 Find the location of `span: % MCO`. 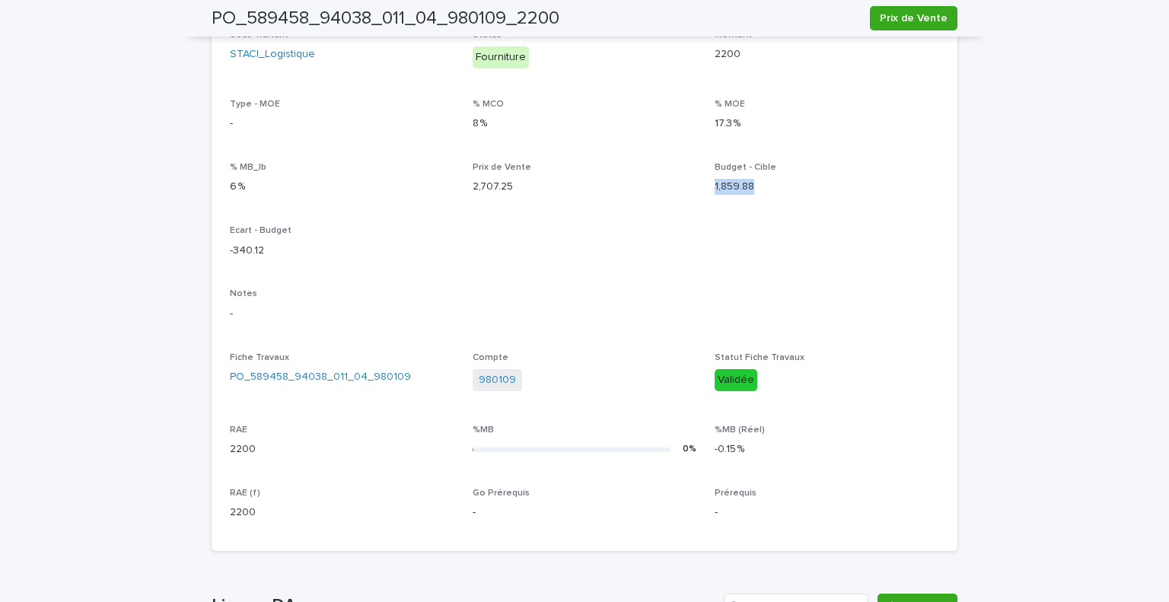

span: % MCO is located at coordinates (488, 104).